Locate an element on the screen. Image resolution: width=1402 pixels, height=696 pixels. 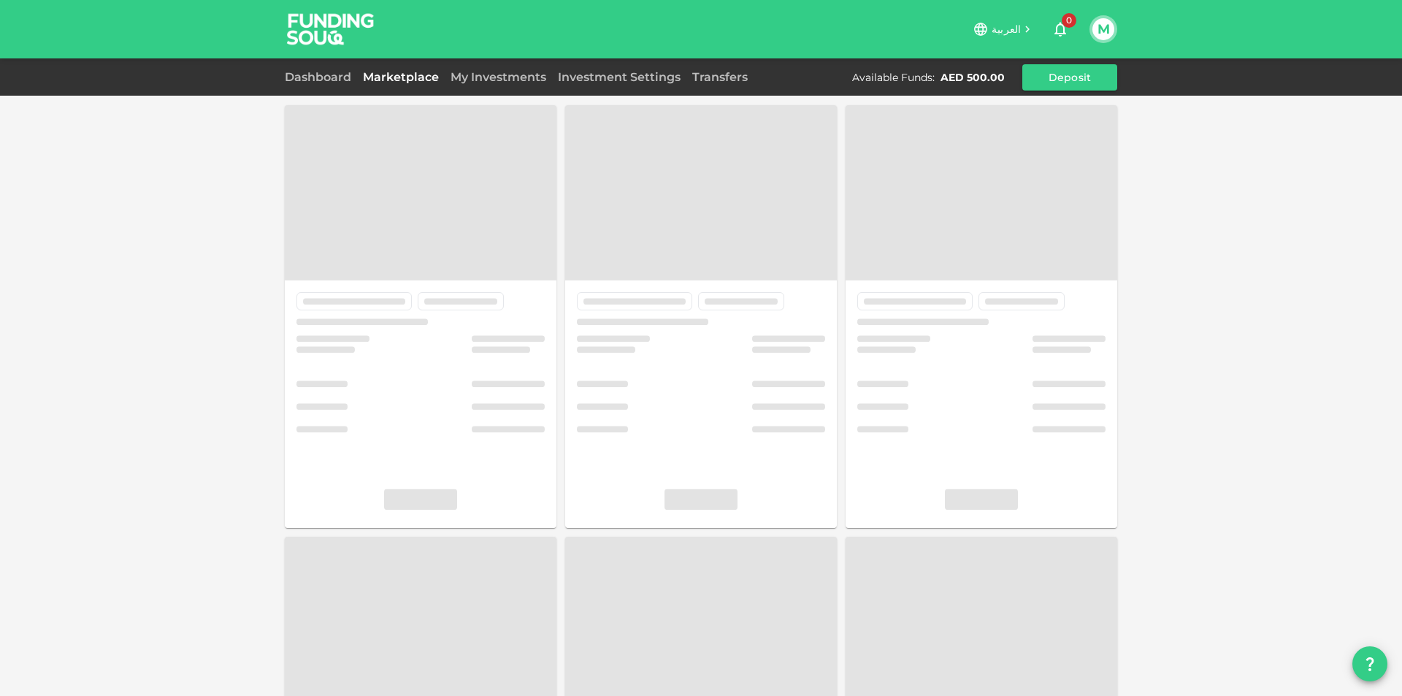
a: Dashboard is located at coordinates (321, 77).